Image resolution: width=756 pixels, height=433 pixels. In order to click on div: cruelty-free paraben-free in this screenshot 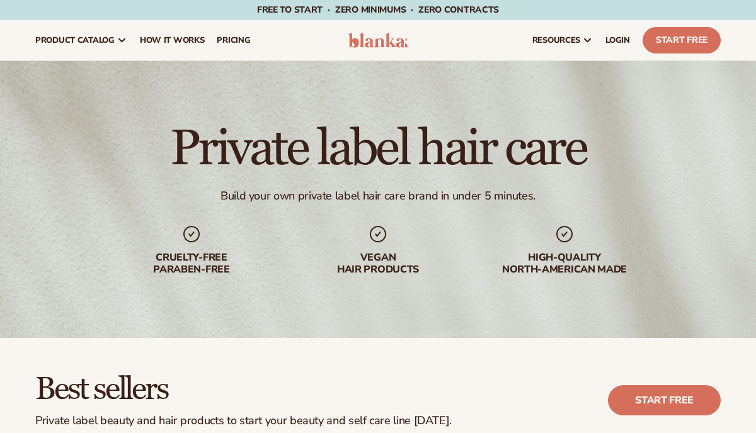, I will do `click(192, 264)`.